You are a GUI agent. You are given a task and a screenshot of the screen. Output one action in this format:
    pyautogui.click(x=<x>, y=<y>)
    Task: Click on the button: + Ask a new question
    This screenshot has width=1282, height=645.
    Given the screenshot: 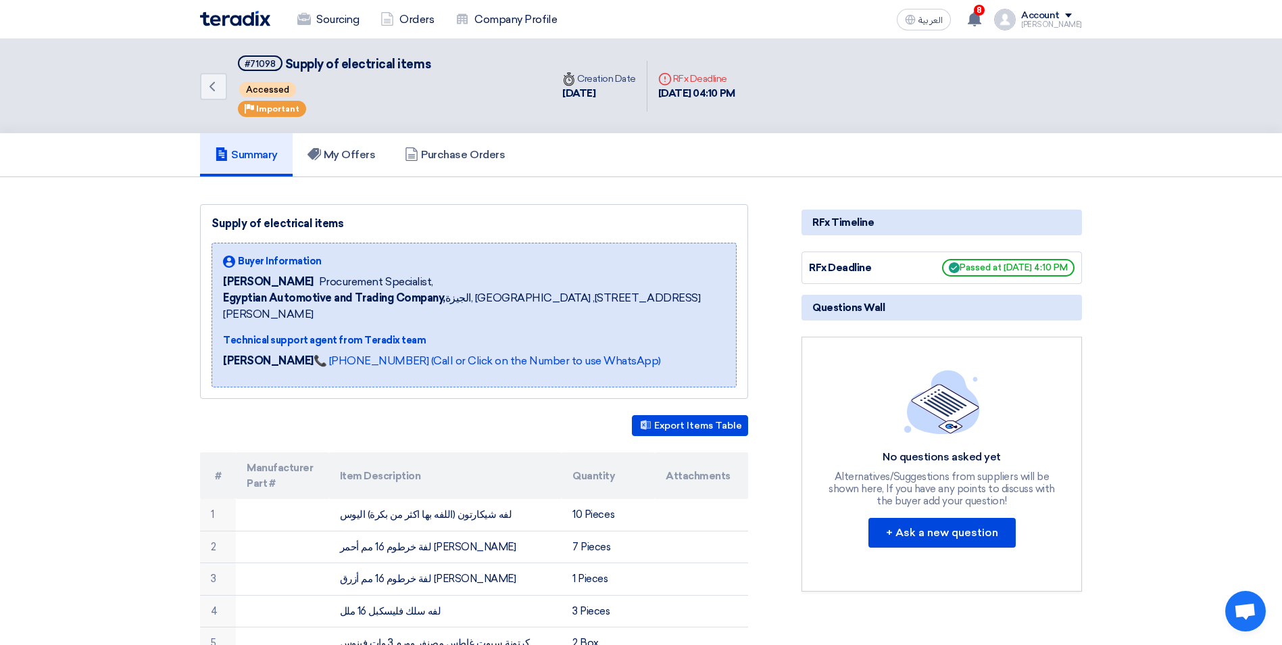 What is the action you would take?
    pyautogui.click(x=942, y=533)
    